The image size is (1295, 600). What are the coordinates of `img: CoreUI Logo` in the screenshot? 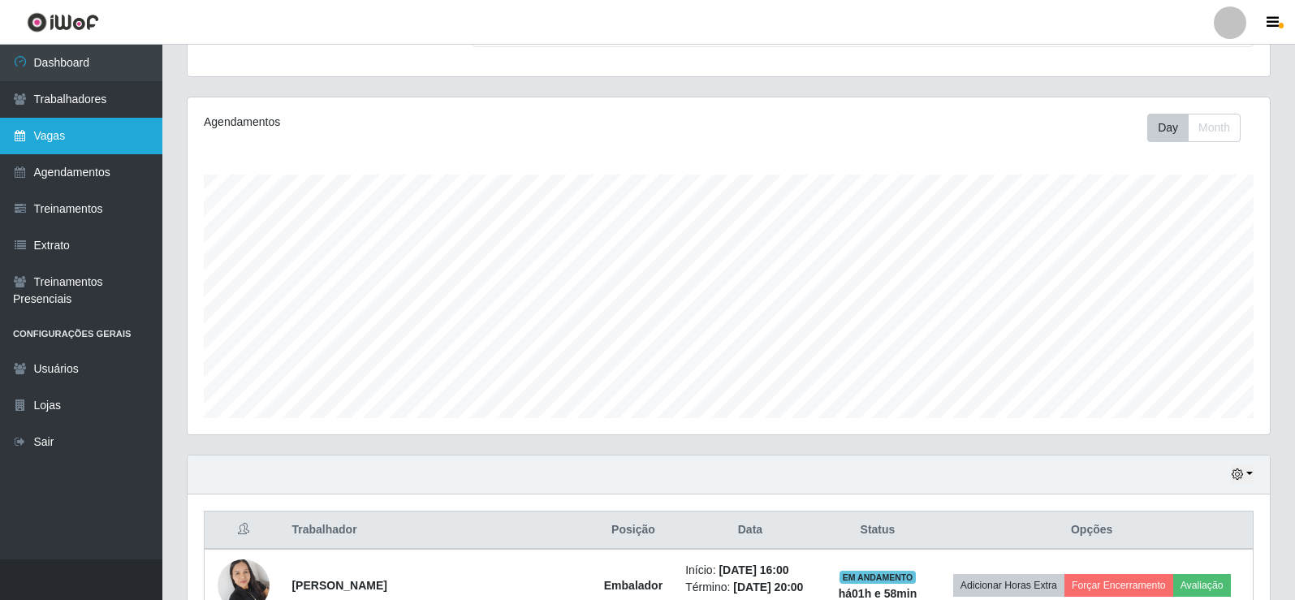 It's located at (62, 22).